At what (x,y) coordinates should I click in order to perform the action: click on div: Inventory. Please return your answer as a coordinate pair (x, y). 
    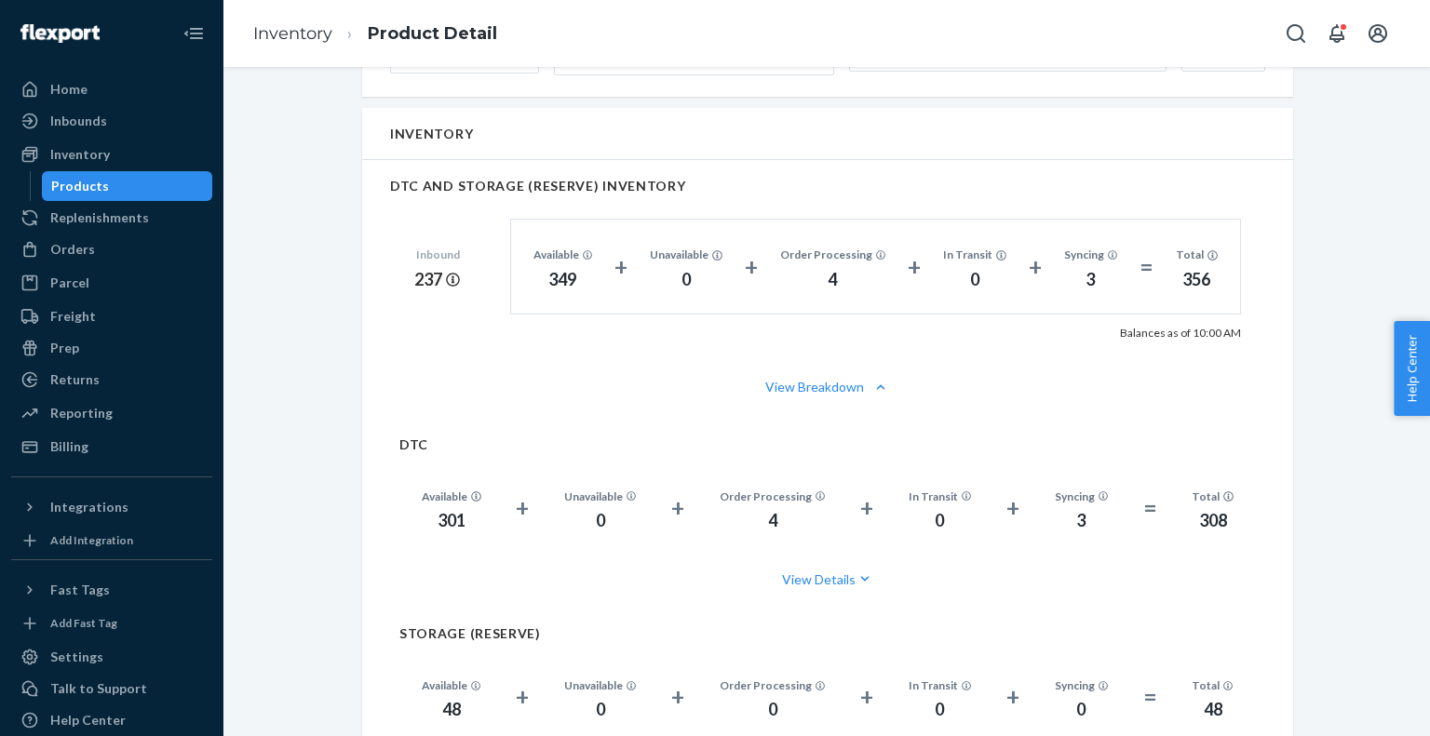
    Looking at the image, I should click on (80, 155).